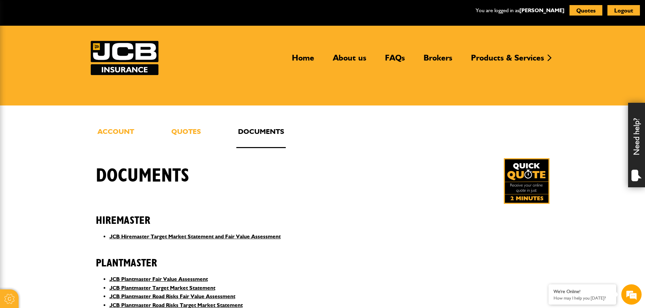 The image size is (645, 308). What do you see at coordinates (143, 176) in the screenshot?
I see `h1: Documents` at bounding box center [143, 176].